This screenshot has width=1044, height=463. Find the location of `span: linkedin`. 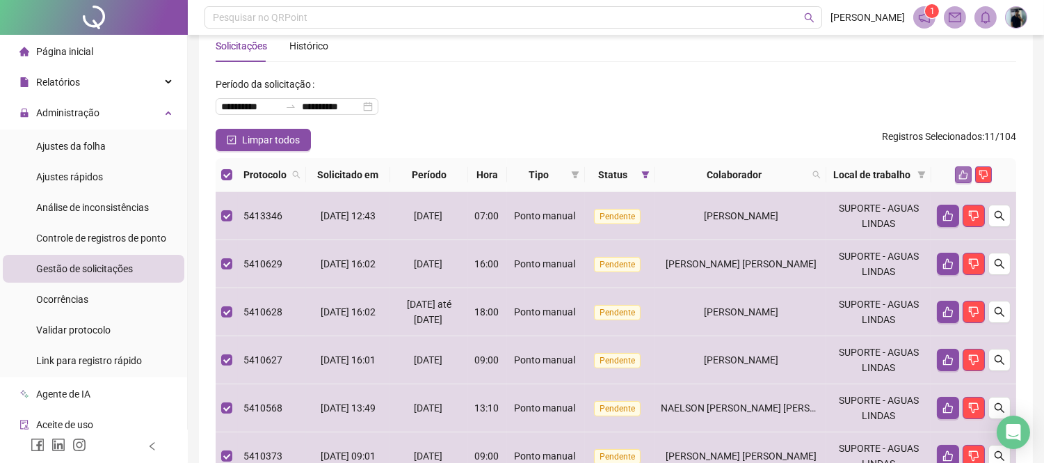

span: linkedin is located at coordinates (58, 444).